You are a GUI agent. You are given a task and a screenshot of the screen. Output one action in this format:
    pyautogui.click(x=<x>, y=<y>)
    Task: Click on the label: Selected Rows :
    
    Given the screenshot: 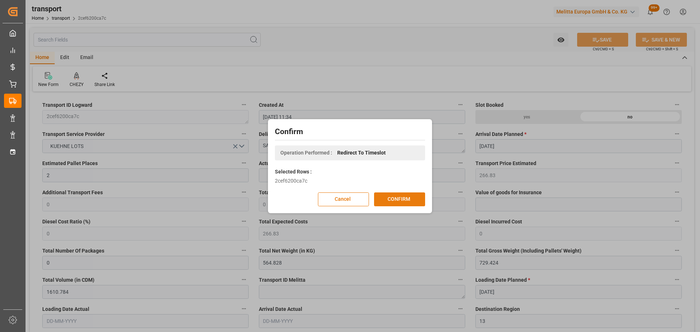 What is the action you would take?
    pyautogui.click(x=293, y=172)
    